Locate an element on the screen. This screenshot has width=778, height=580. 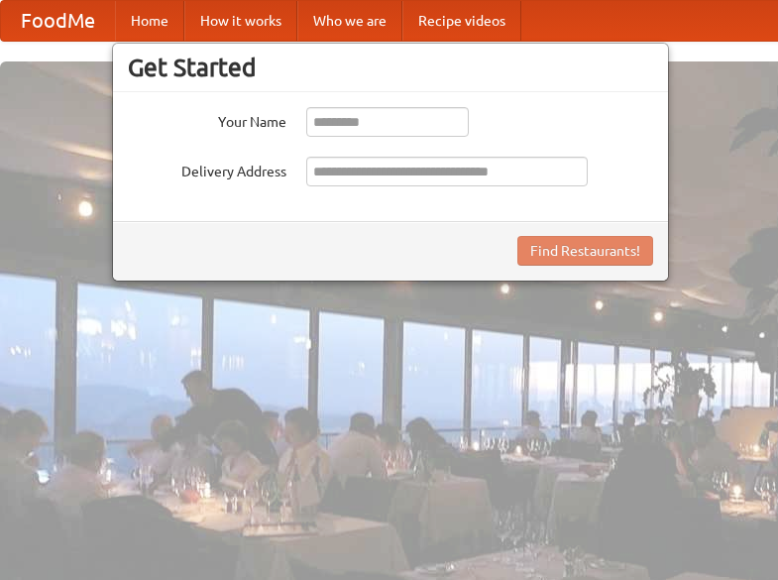
button: Find Restaurants! is located at coordinates (584, 251).